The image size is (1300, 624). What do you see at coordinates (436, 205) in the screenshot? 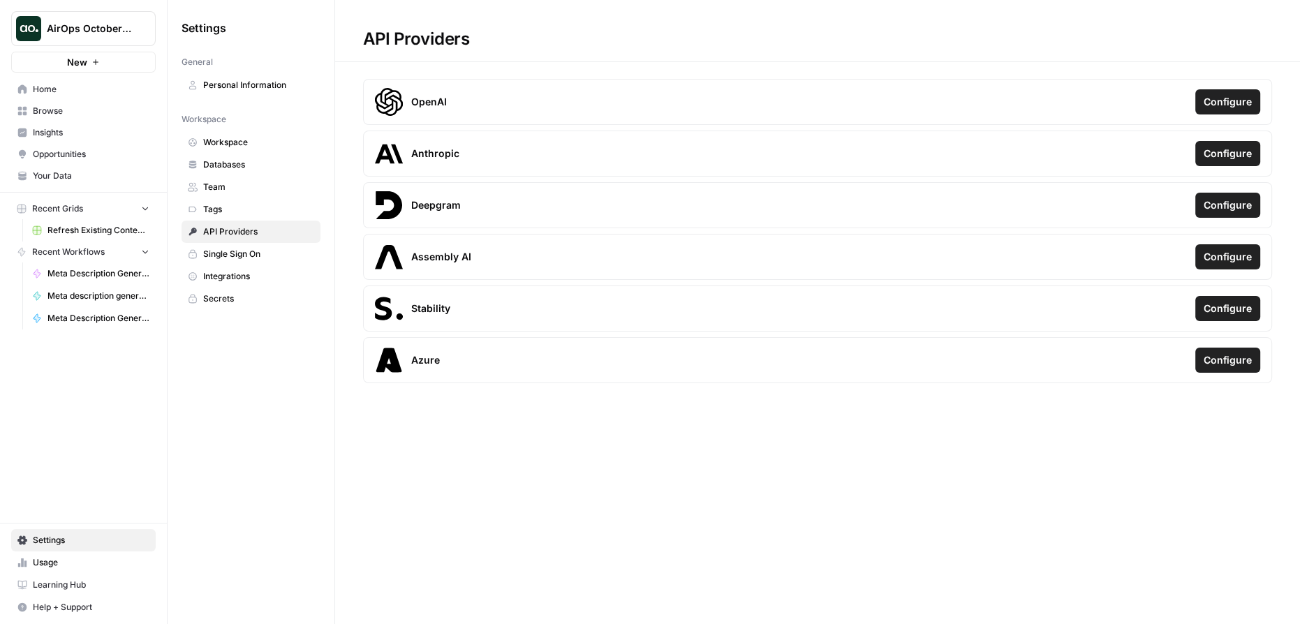
I see `span: Deepgram` at bounding box center [436, 205].